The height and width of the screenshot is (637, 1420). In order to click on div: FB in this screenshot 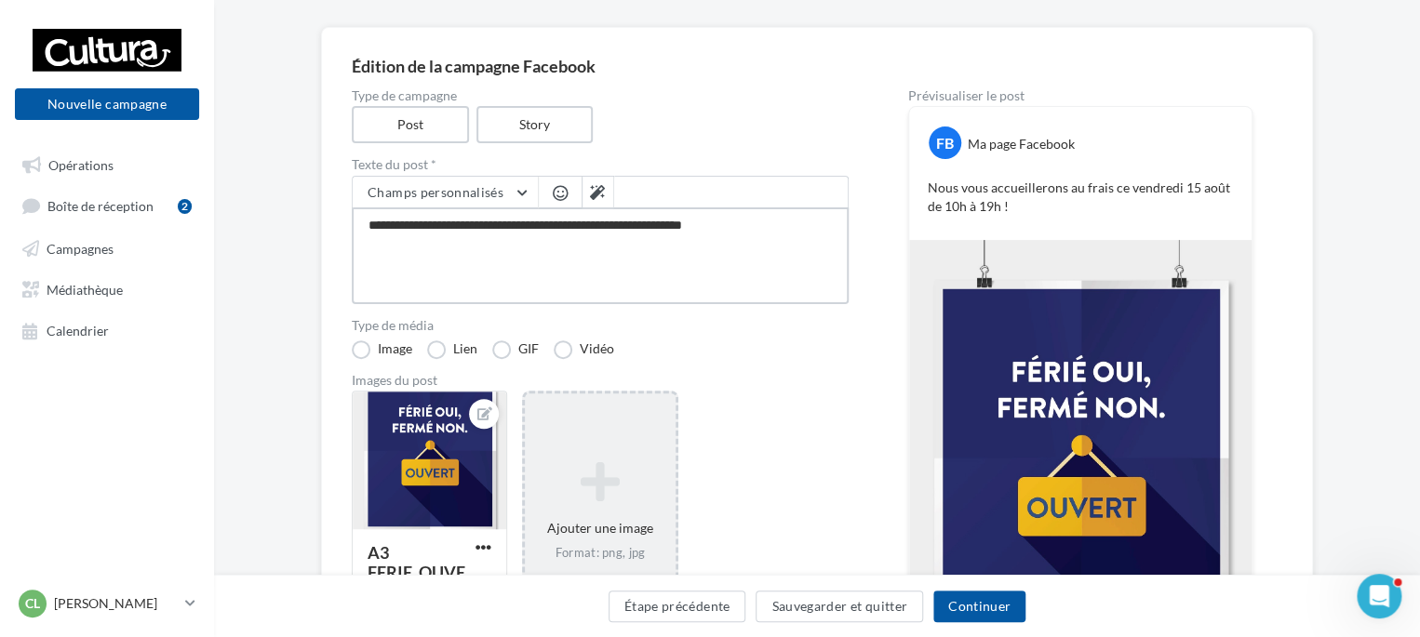, I will do `click(944, 142)`.